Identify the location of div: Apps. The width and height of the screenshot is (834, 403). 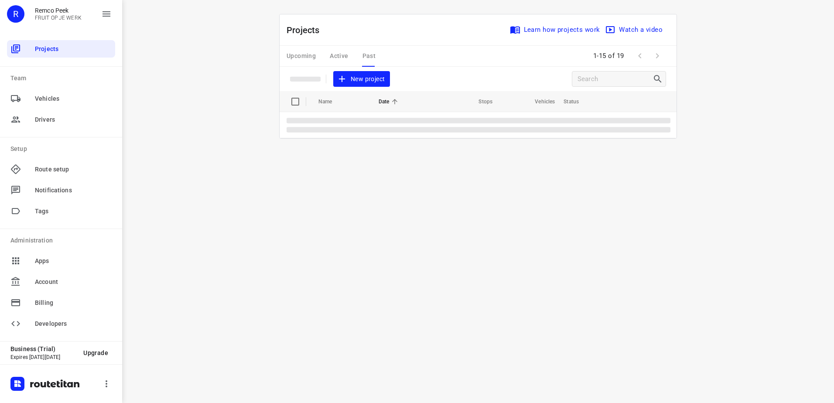
(61, 261).